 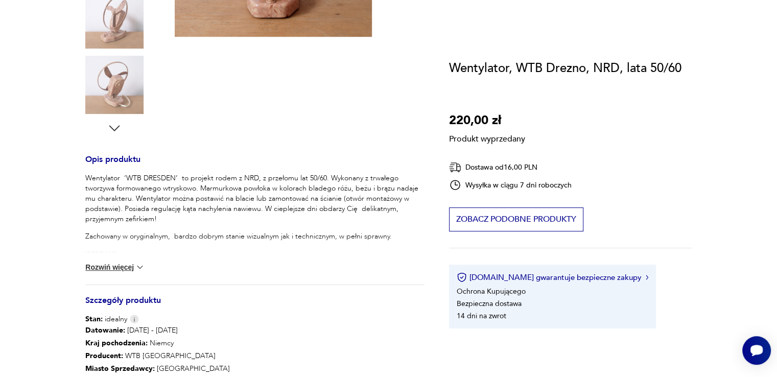 I want to click on p: Wentylator ‘WTB DRESDEN’ to projekt rodem z NRD, z przełomu lat 50/60. Wykonany z trwałego tworzy..., so click(x=255, y=199).